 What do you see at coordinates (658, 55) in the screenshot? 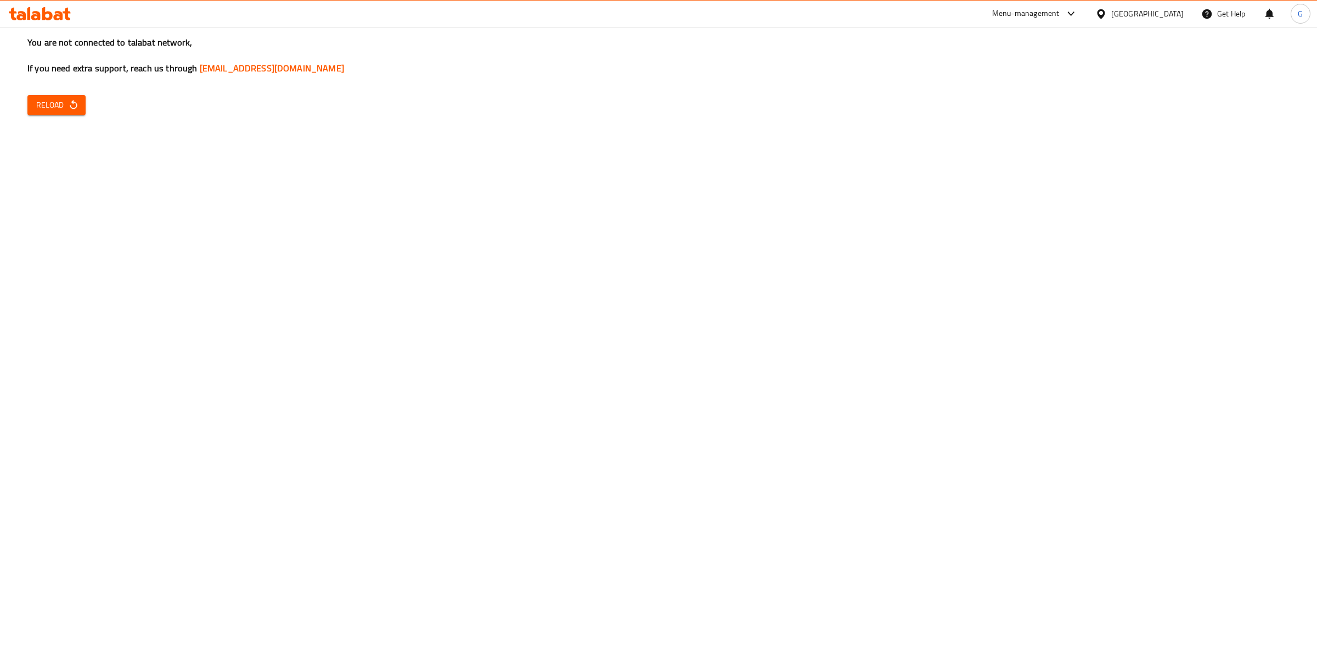
I see `h3: You are not connected to talabat network, If you need extra support, reach us through` at bounding box center [658, 55].